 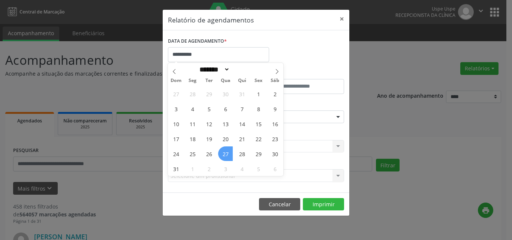 I want to click on button: Cancelar, so click(x=280, y=205).